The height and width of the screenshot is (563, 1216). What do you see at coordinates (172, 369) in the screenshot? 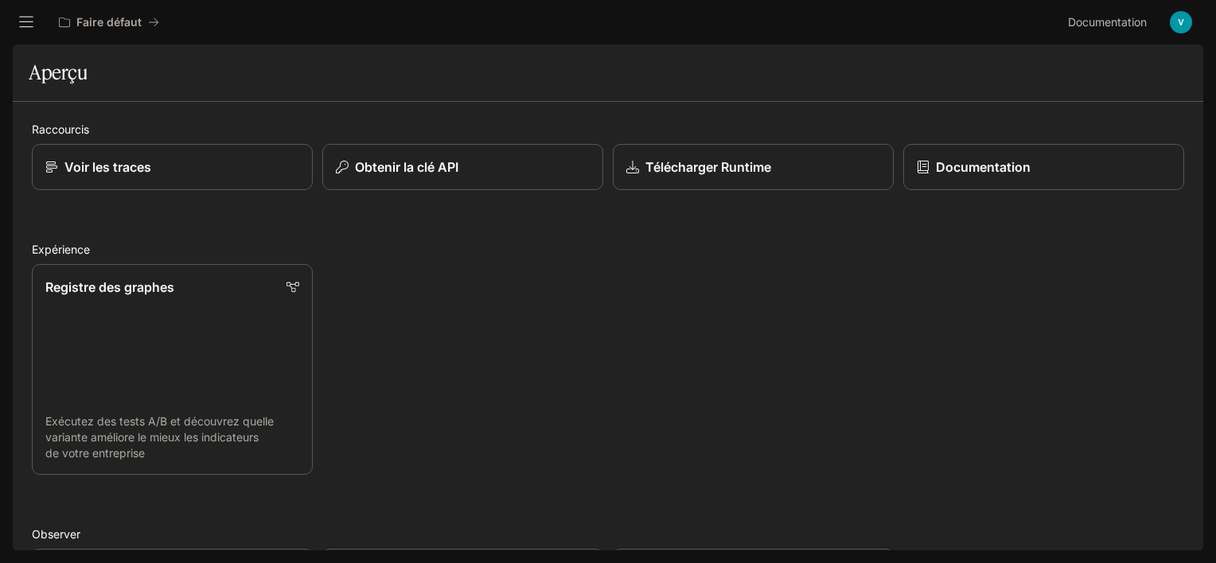
I see `a: Registre des graphesExécutez des tests A/B et découvrez quelle variante améliore le mieux les ind...` at bounding box center [172, 369].